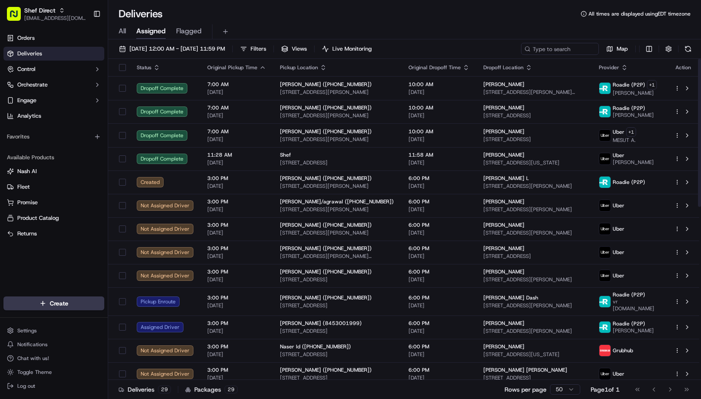 This screenshot has width=701, height=399. Describe the element at coordinates (258, 49) in the screenshot. I see `span: Filters` at that location.